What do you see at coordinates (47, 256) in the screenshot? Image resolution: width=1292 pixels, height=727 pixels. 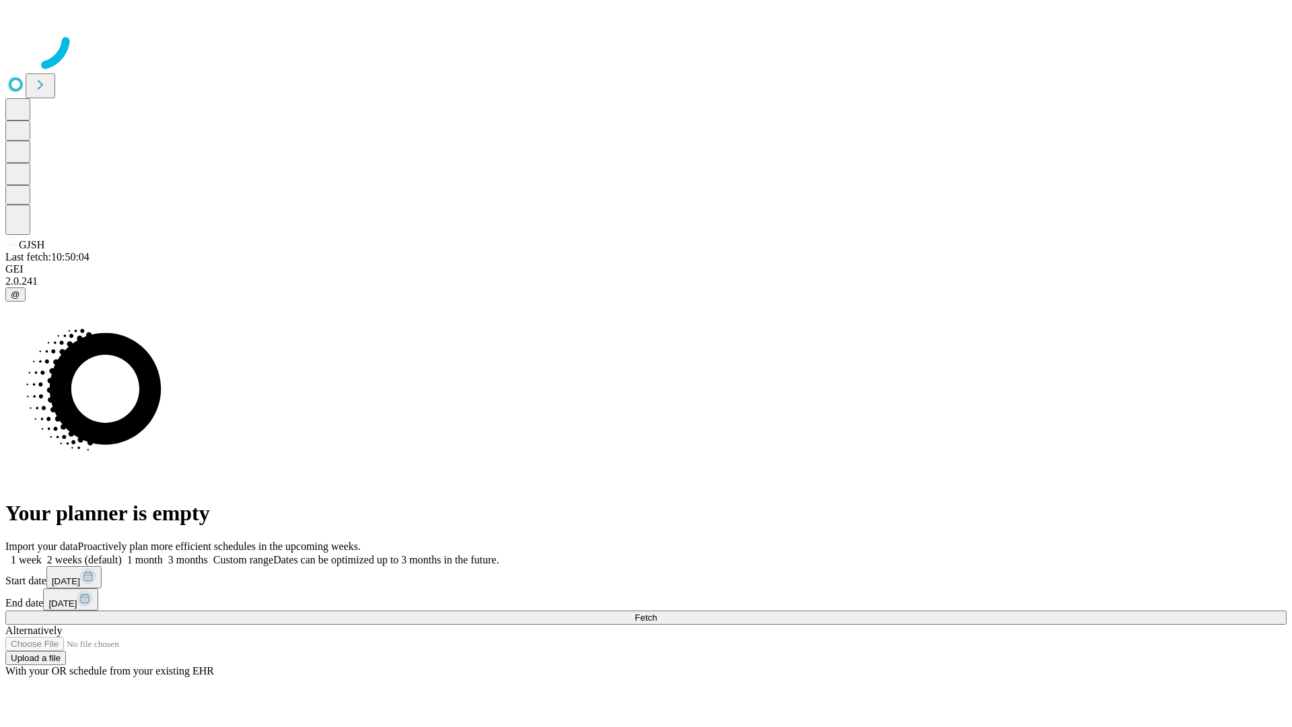 I see `span: Last fetch: 10:50:04` at bounding box center [47, 256].